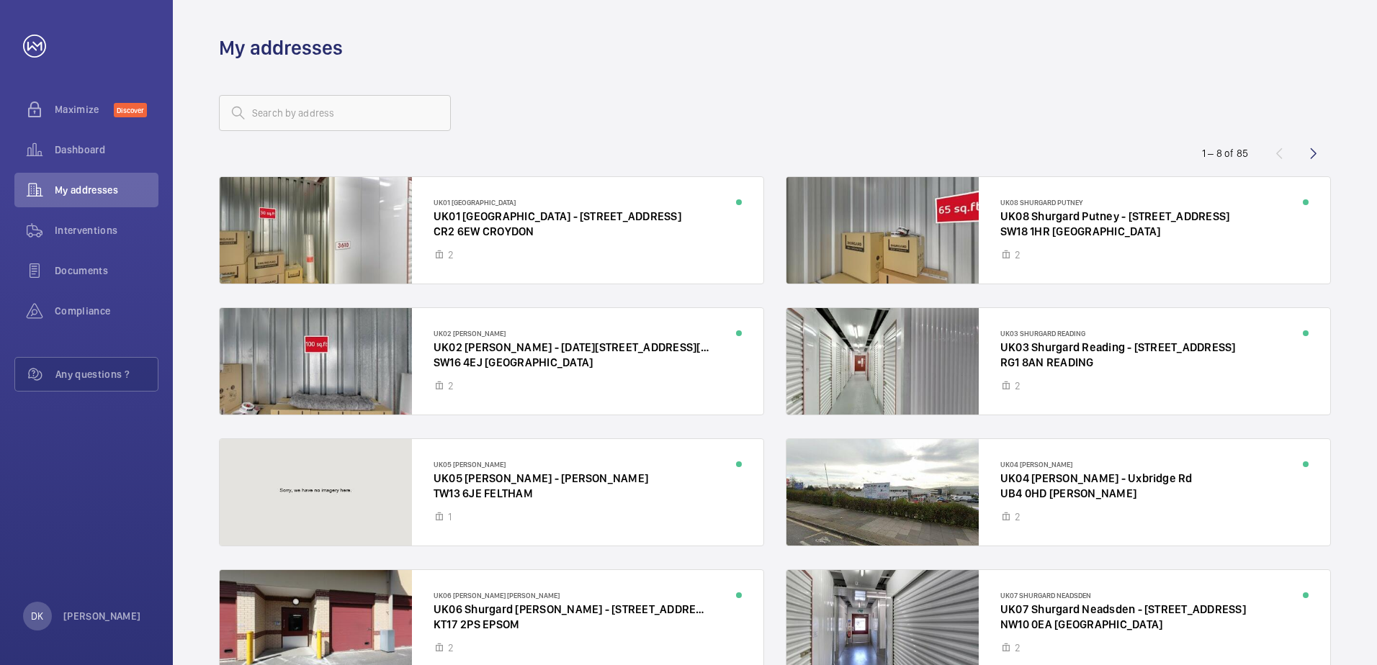 The width and height of the screenshot is (1377, 665). I want to click on span: Maximize, so click(84, 109).